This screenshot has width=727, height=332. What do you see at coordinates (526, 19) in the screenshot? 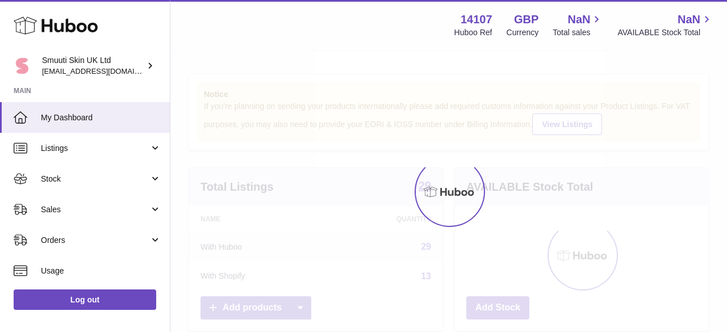
I see `strong: GBP` at bounding box center [526, 19].